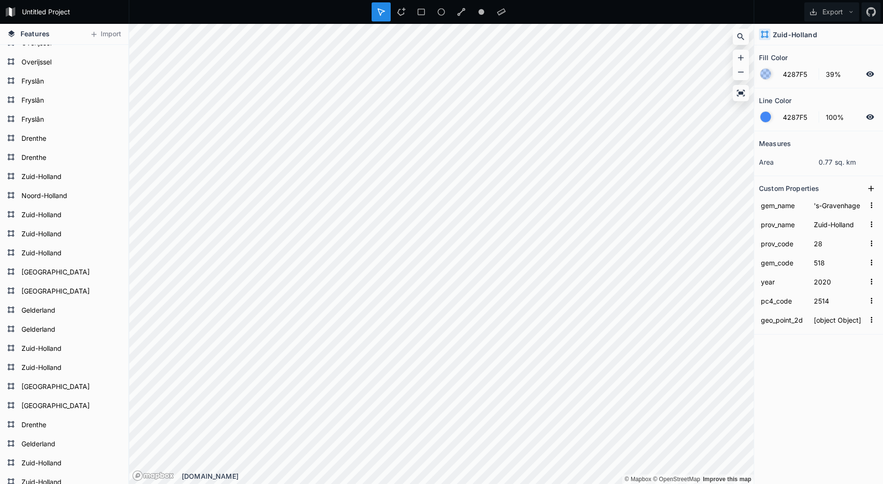 This screenshot has height=484, width=883. Describe the element at coordinates (35, 33) in the screenshot. I see `span: Features` at that location.